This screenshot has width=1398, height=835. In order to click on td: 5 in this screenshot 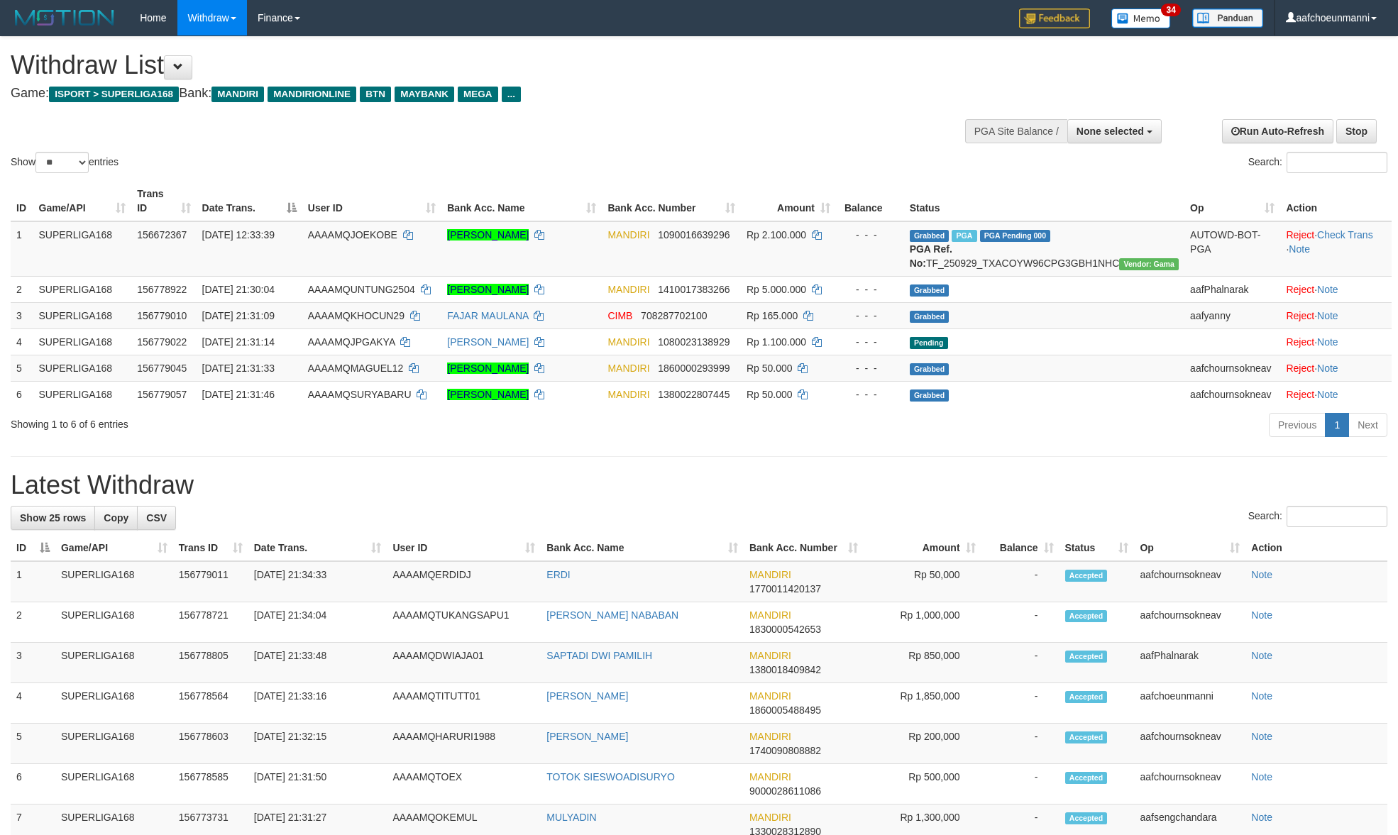, I will do `click(22, 368)`.